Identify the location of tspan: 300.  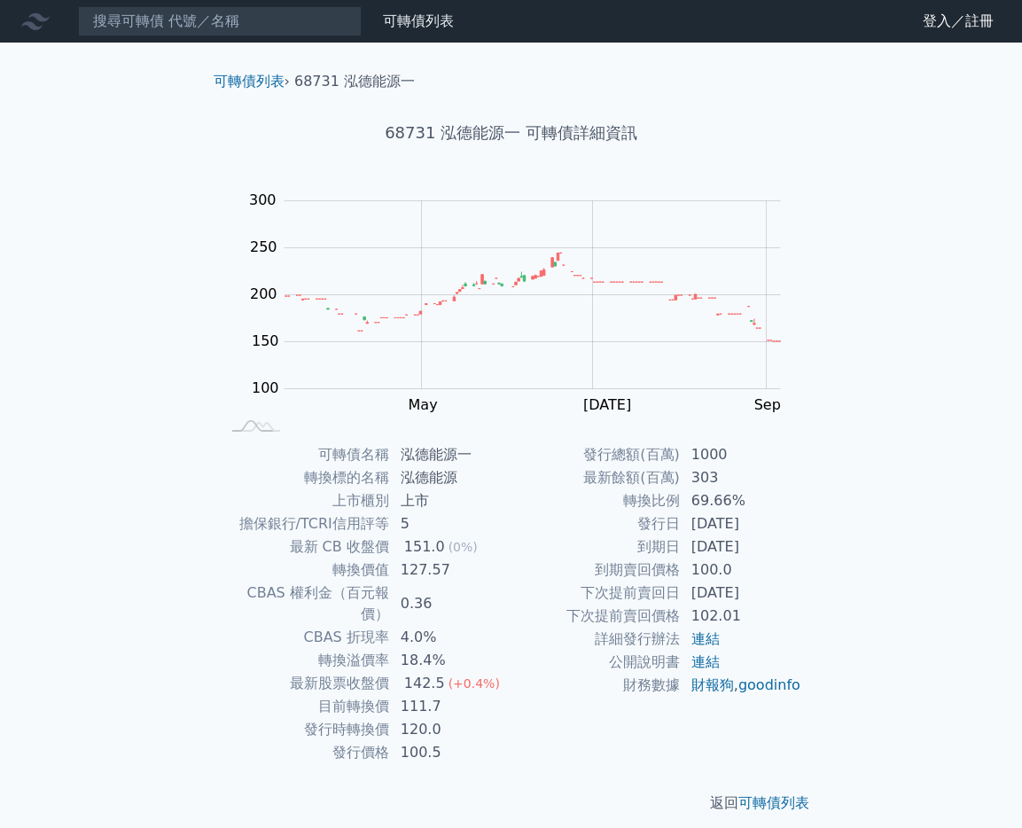
(262, 199).